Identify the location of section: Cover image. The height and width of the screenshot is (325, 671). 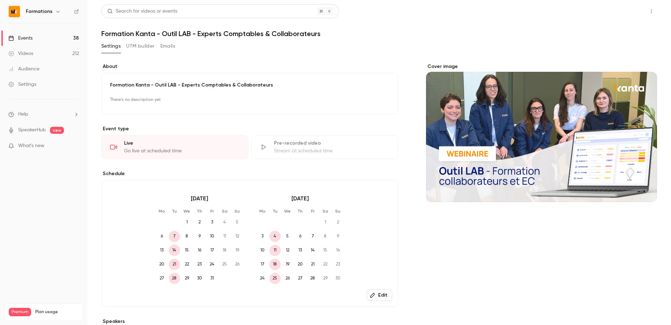
(542, 132).